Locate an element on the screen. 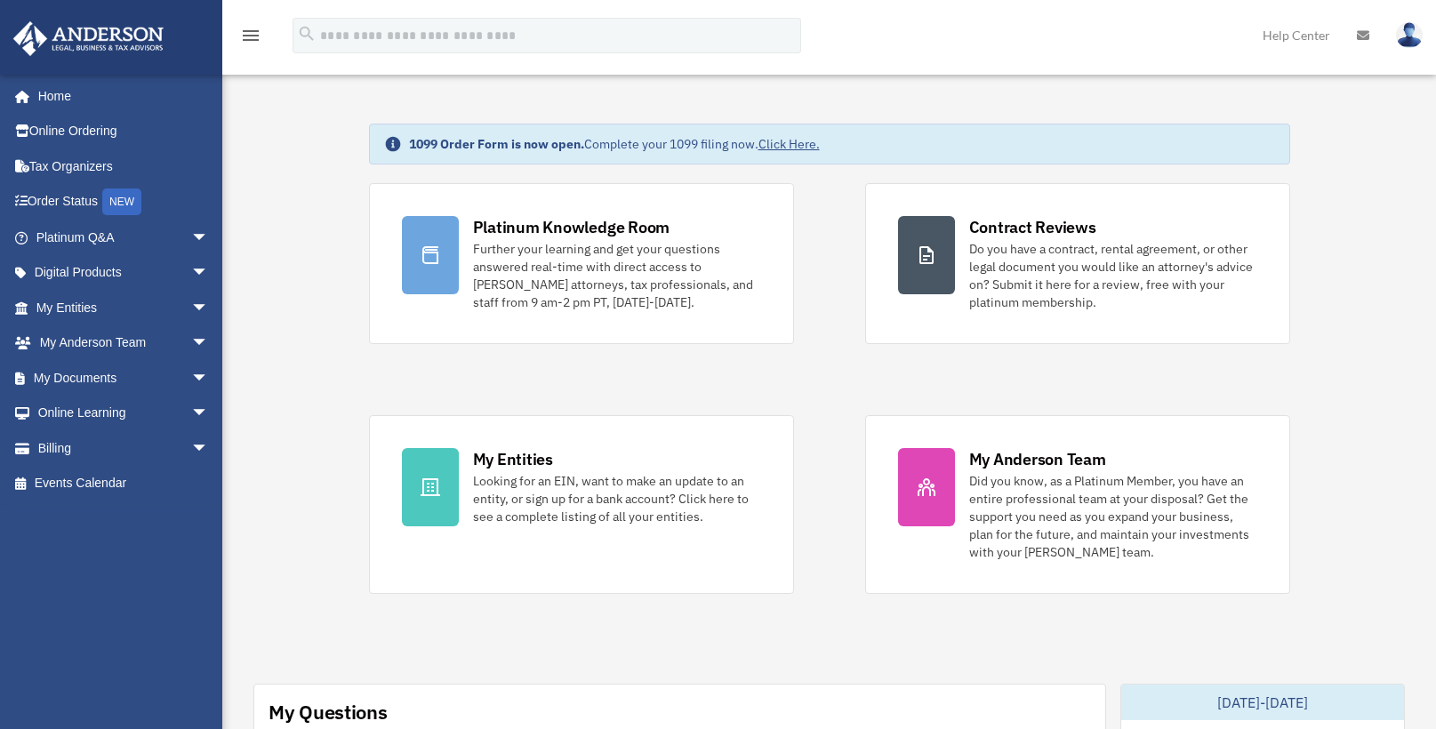 The image size is (1436, 729). div: My Questions is located at coordinates (328, 712).